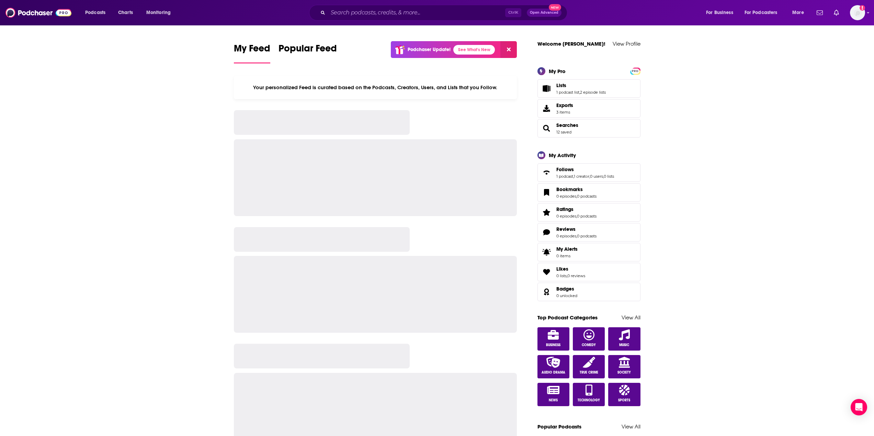 Image resolution: width=874 pixels, height=436 pixels. What do you see at coordinates (252, 53) in the screenshot?
I see `a: My Feed` at bounding box center [252, 53].